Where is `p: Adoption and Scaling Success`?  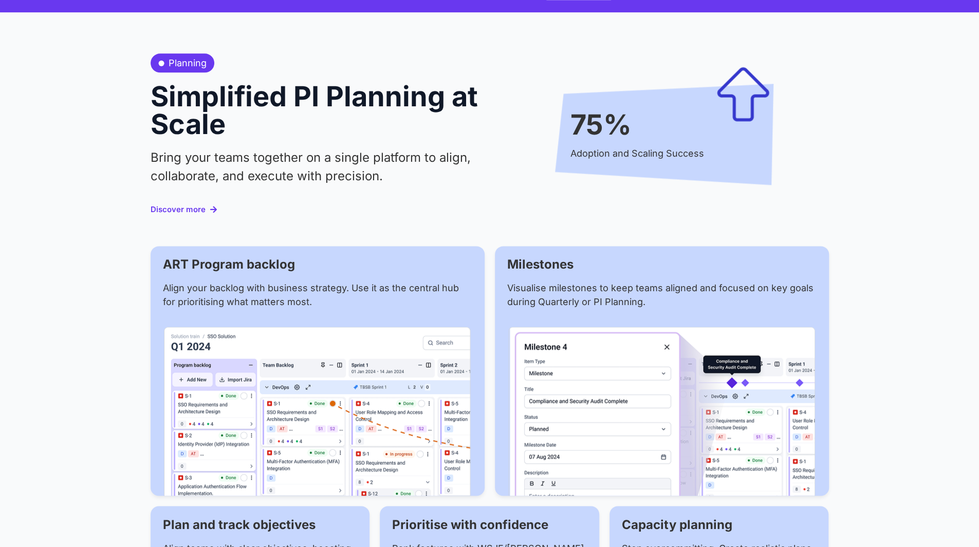 p: Adoption and Scaling Success is located at coordinates (666, 154).